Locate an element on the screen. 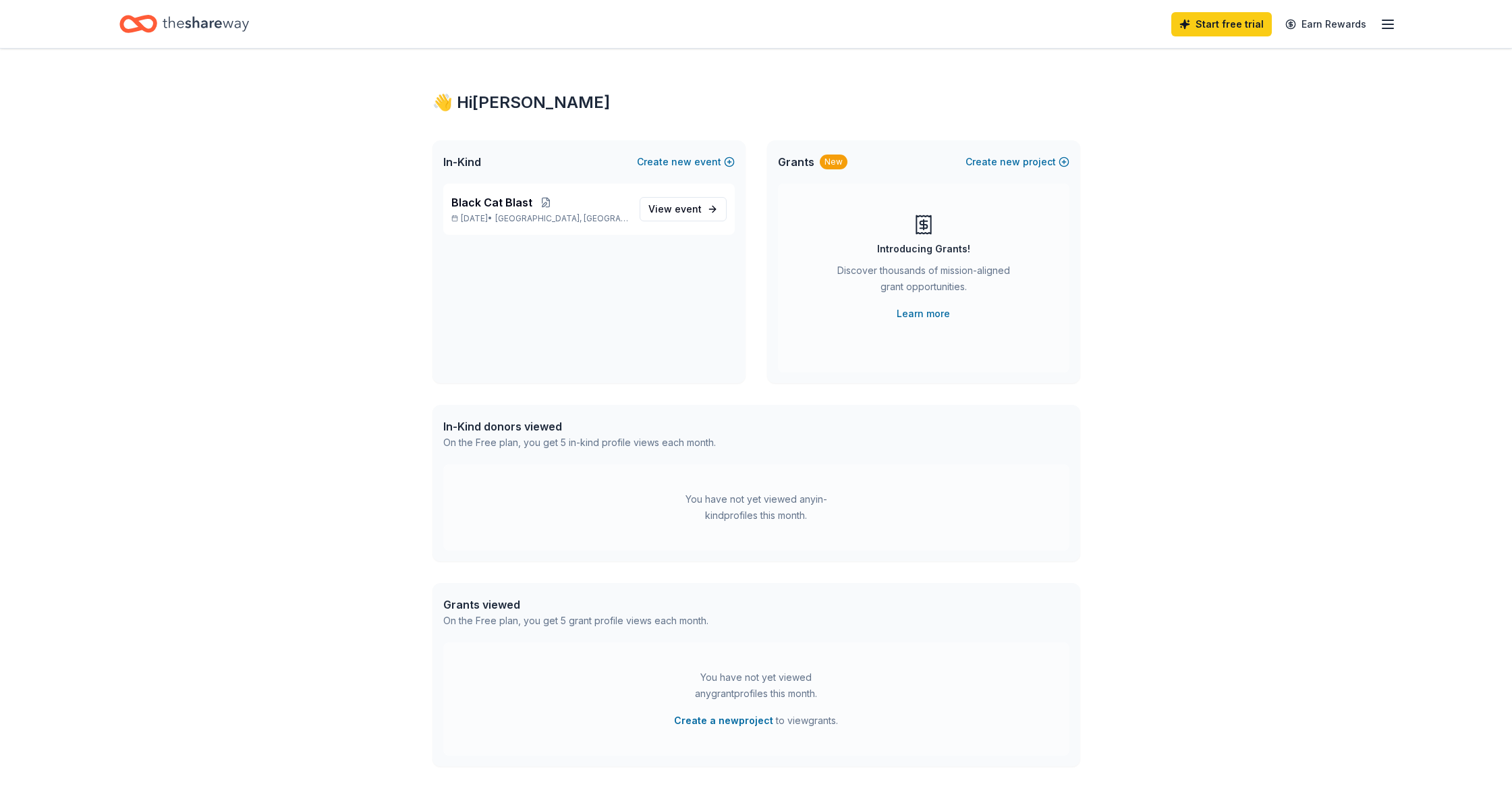 Image resolution: width=1512 pixels, height=803 pixels. a: Home is located at coordinates (185, 23).